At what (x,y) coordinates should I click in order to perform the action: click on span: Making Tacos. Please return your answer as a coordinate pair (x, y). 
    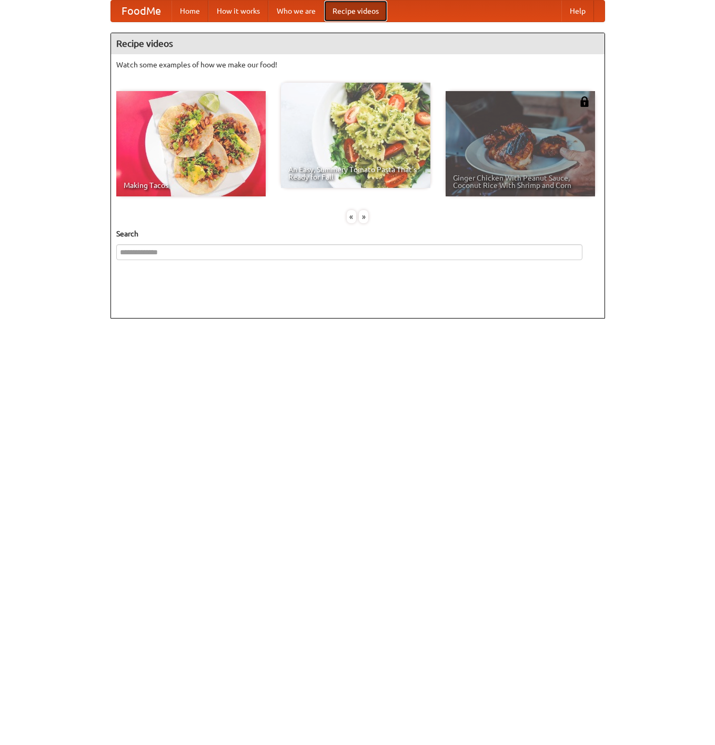
    Looking at the image, I should click on (191, 185).